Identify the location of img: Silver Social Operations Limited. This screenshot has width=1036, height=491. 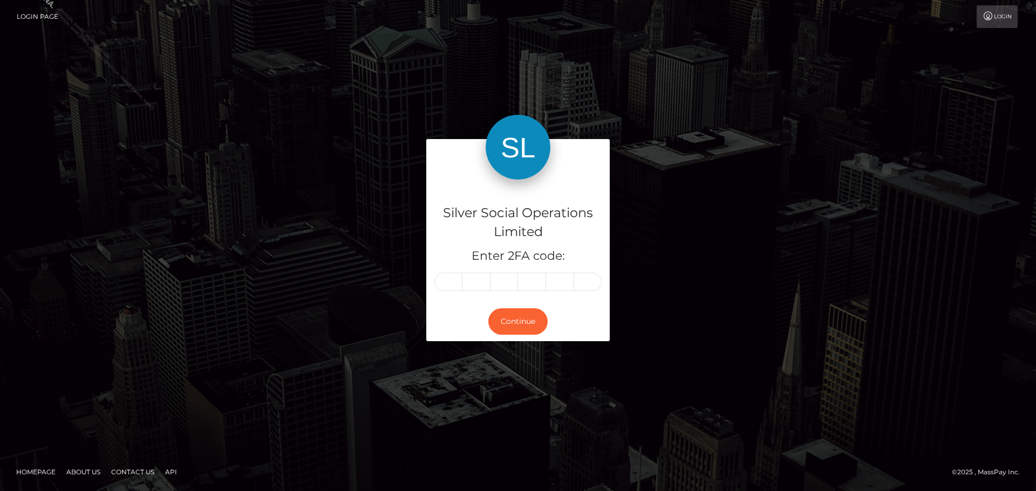
(518, 147).